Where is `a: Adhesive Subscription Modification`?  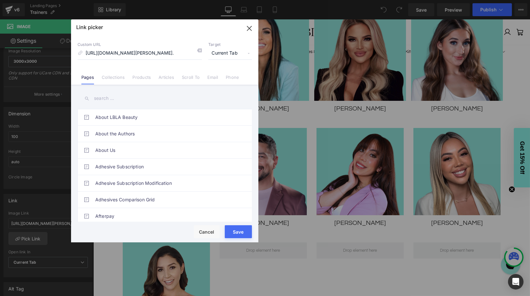
a: Adhesive Subscription Modification is located at coordinates (166, 183).